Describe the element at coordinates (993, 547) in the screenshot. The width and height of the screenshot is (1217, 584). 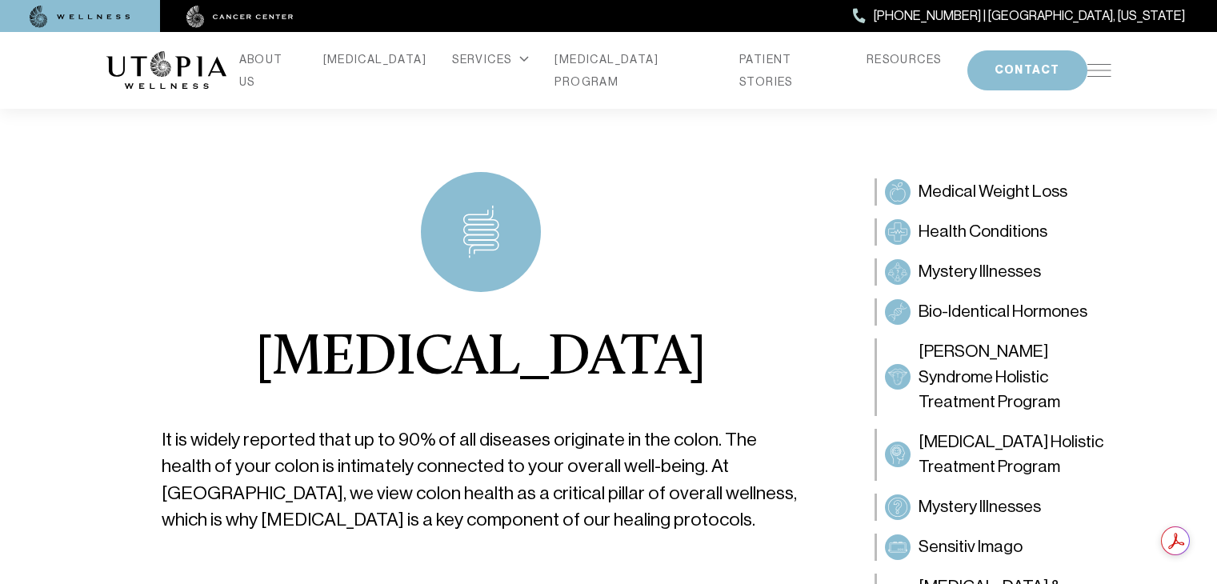
I see `a: Sensitiv ImagoSensitiv Imago` at that location.